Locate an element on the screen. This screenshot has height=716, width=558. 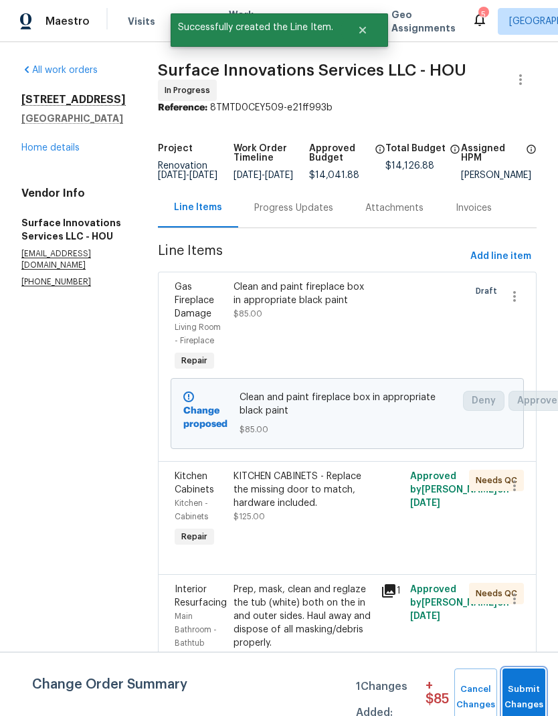
span: Visits is located at coordinates (141, 21).